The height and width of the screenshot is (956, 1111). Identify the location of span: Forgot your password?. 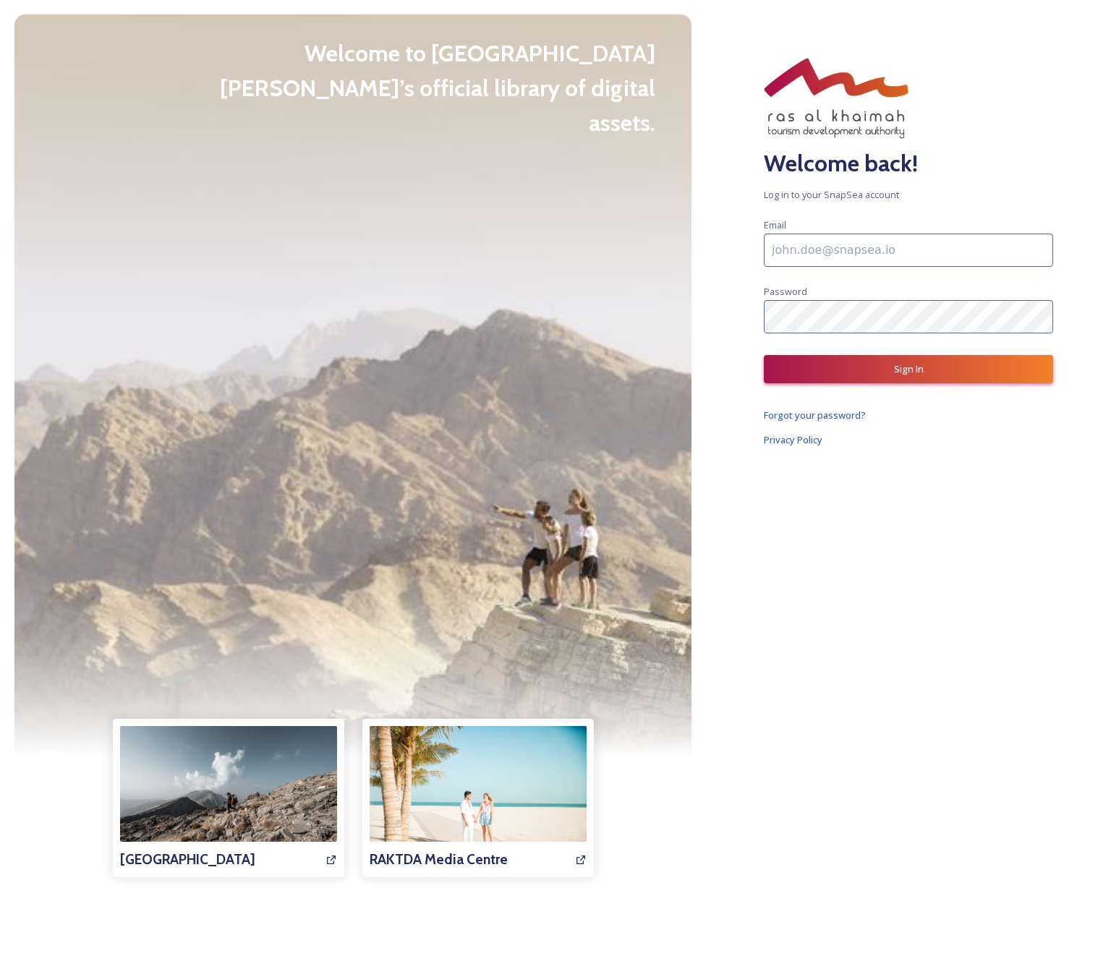
(814, 415).